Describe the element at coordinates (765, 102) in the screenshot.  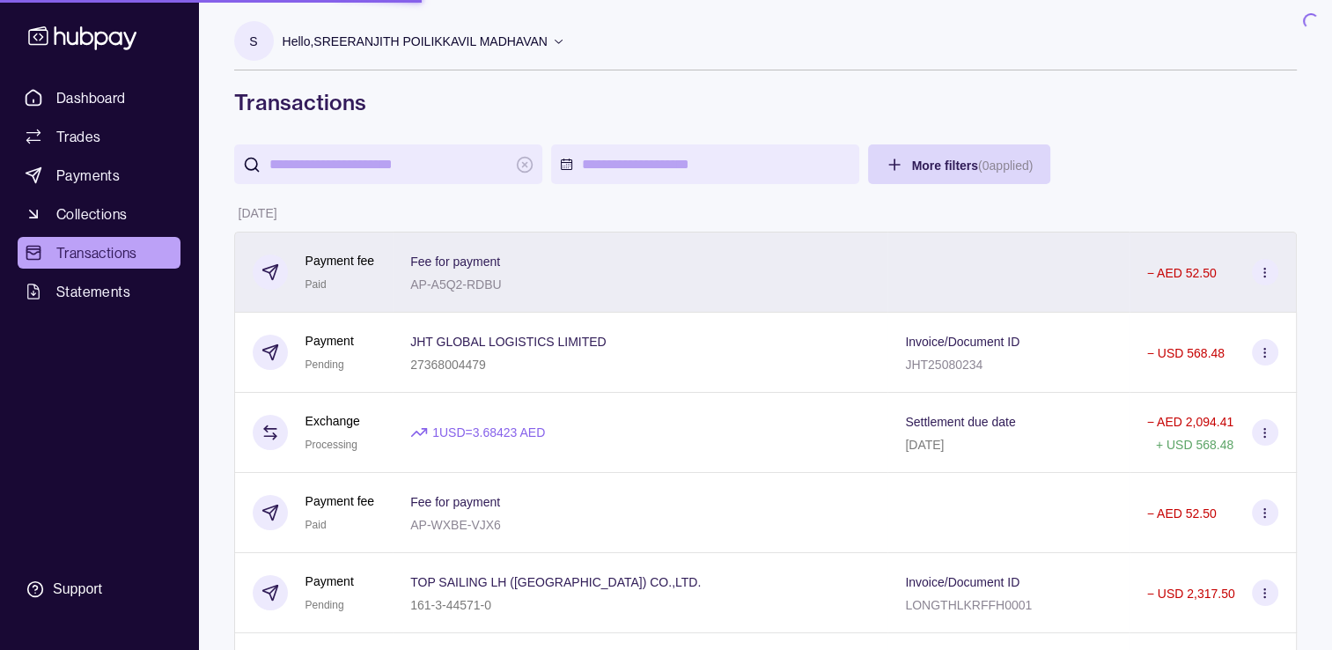
I see `h1: Transactions` at that location.